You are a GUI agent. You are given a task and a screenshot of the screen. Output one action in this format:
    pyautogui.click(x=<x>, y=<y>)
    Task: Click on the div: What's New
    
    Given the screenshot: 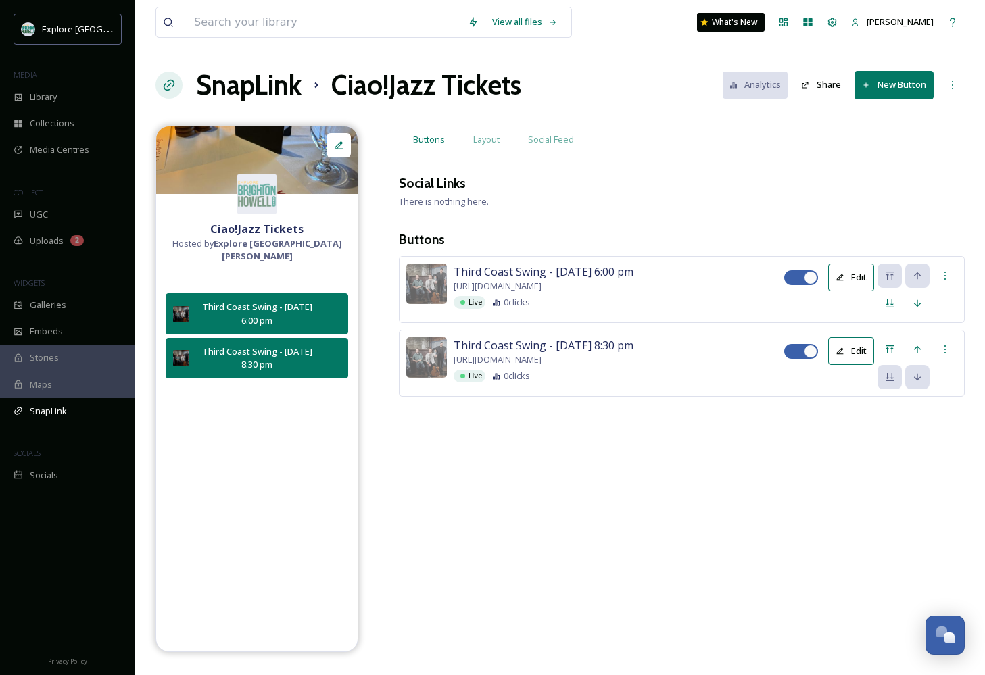 What is the action you would take?
    pyautogui.click(x=731, y=22)
    